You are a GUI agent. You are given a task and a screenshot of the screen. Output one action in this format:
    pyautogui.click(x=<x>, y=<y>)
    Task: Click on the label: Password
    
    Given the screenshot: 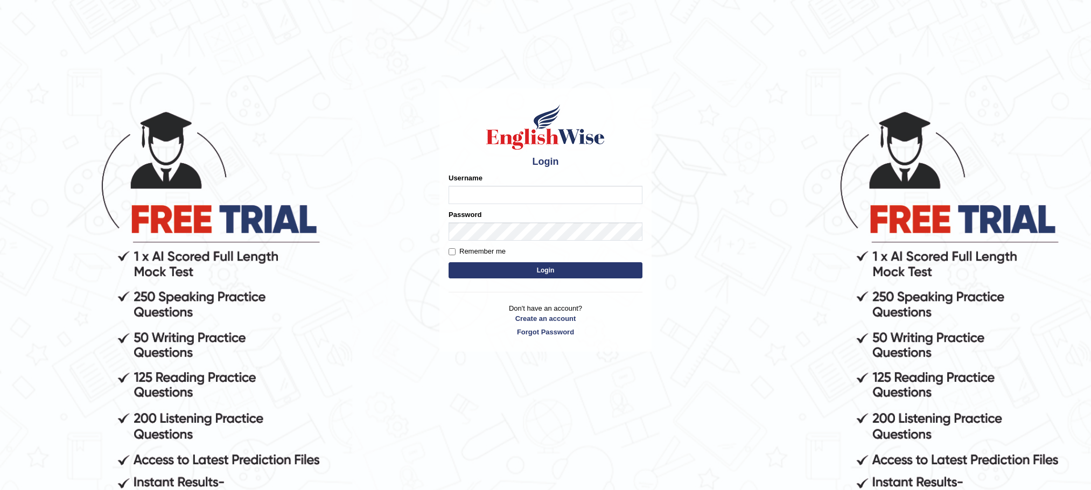 What is the action you would take?
    pyautogui.click(x=465, y=214)
    